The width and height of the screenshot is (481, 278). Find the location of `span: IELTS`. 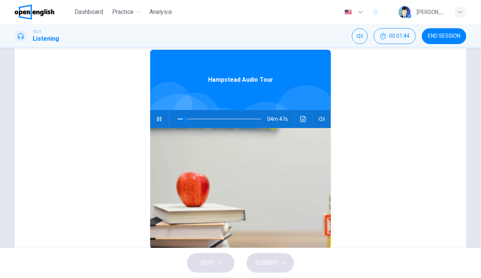

span: IELTS is located at coordinates (37, 32).